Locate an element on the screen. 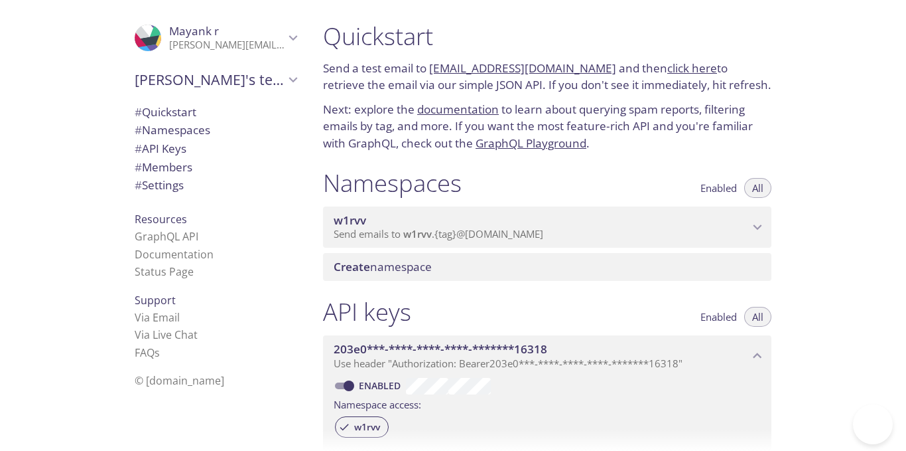 The image size is (906, 451). span: API Keys is located at coordinates (161, 148).